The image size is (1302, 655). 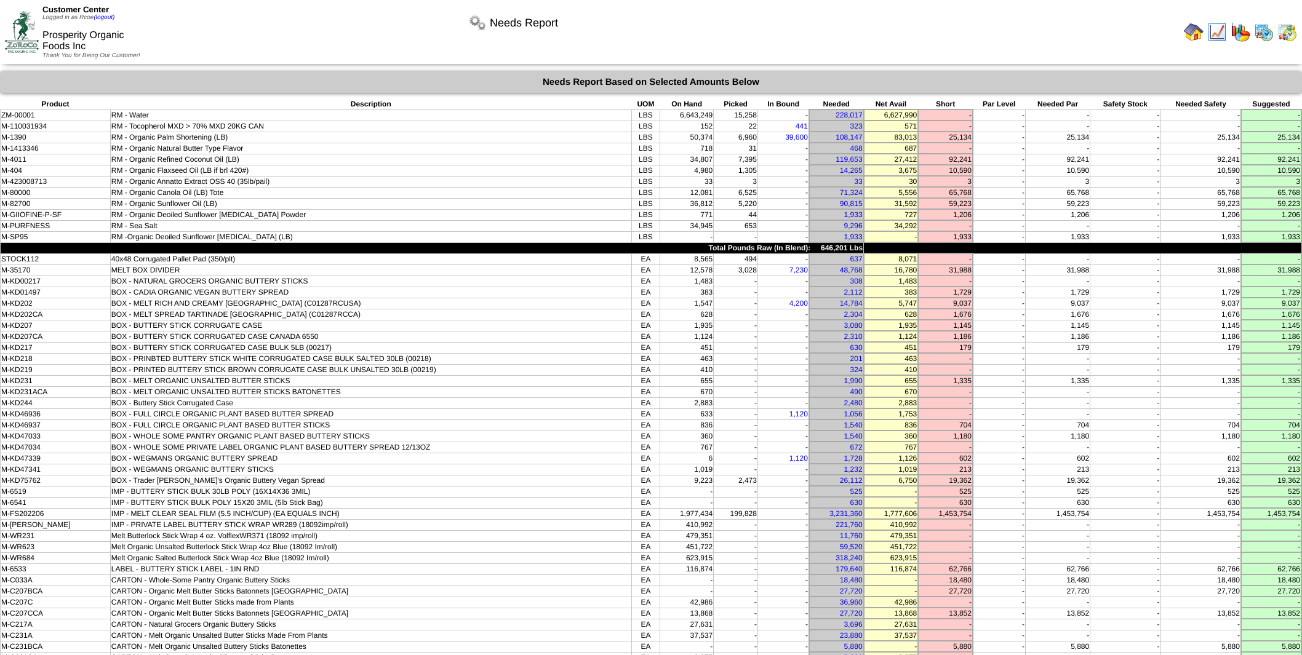 What do you see at coordinates (370, 126) in the screenshot?
I see `td: RM - Tocopherol MXD > 70% MXD 20KG CAN` at bounding box center [370, 126].